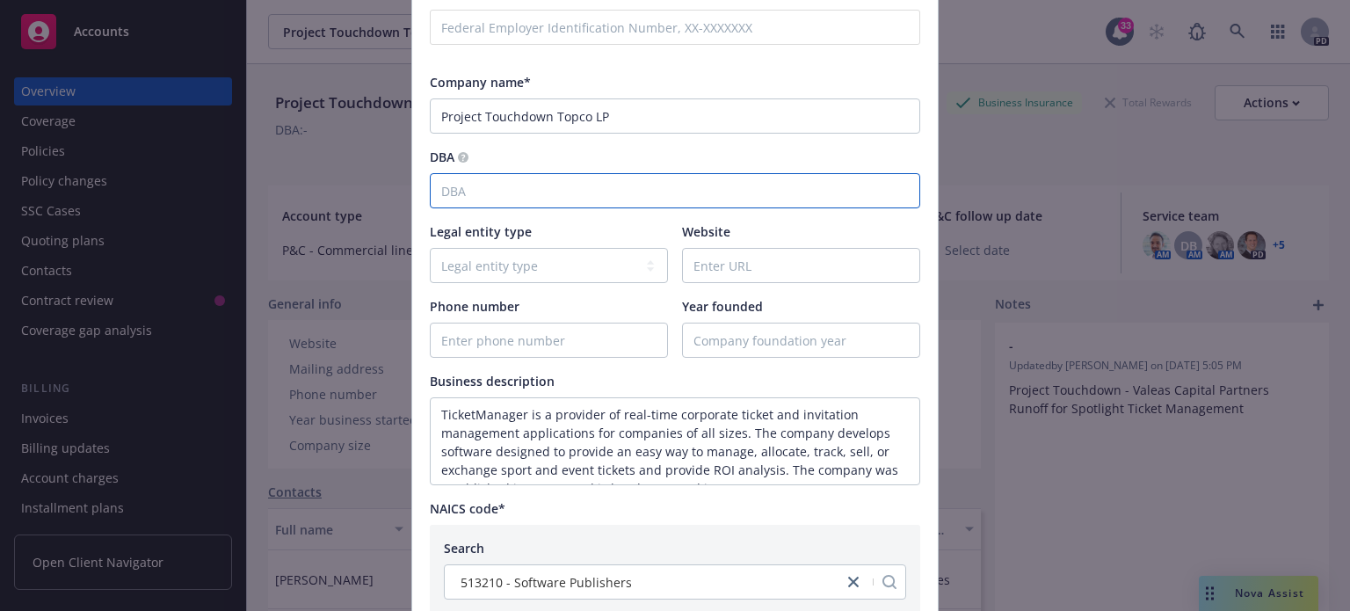  Describe the element at coordinates (548, 340) in the screenshot. I see `input: Enter phone number` at that location.